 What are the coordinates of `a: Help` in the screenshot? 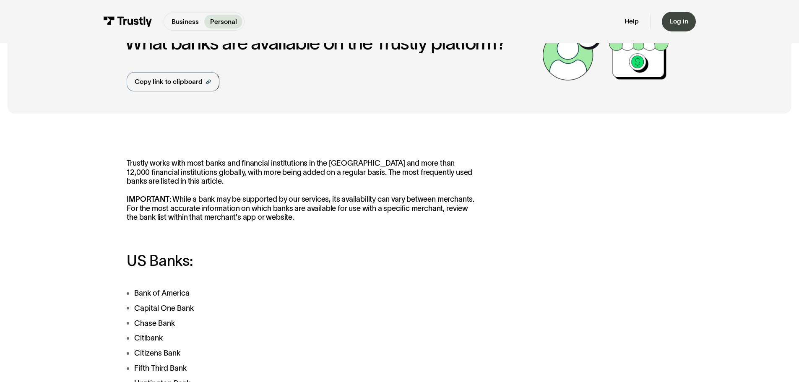 It's located at (632, 21).